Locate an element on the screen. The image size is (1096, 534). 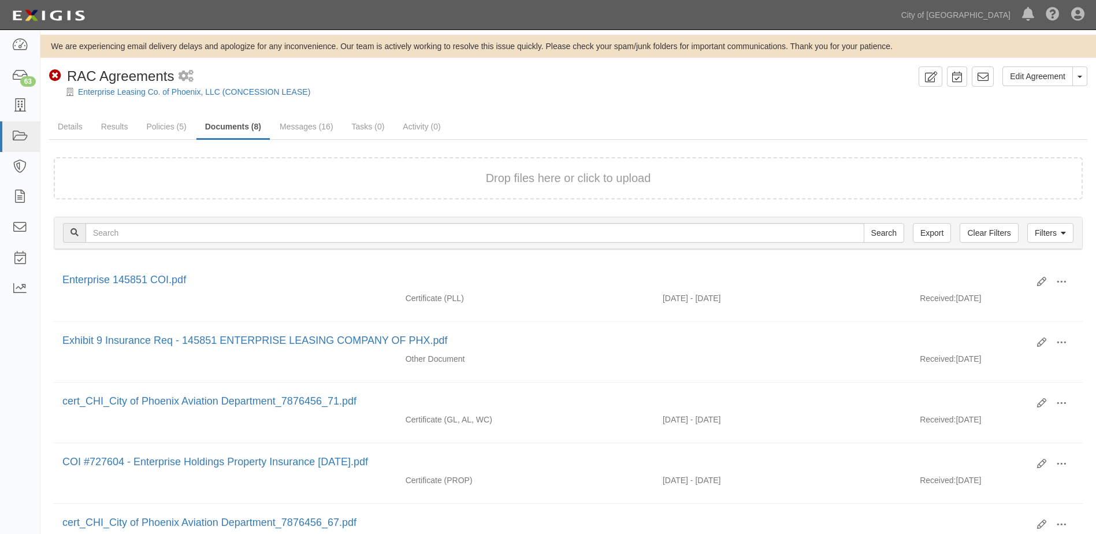
a: Export is located at coordinates (932, 233).